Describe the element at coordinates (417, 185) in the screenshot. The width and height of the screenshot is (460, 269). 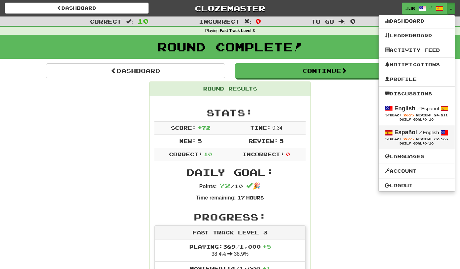
I see `a: Logout` at that location.